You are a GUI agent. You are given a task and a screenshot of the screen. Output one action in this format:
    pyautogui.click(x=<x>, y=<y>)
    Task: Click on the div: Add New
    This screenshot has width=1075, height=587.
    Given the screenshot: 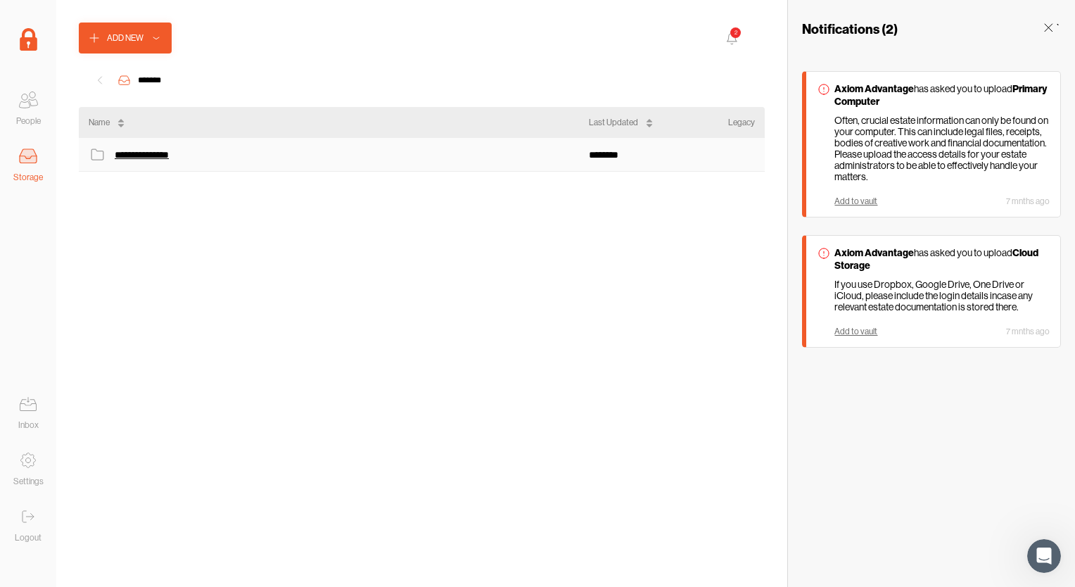 What is the action you would take?
    pyautogui.click(x=125, y=38)
    